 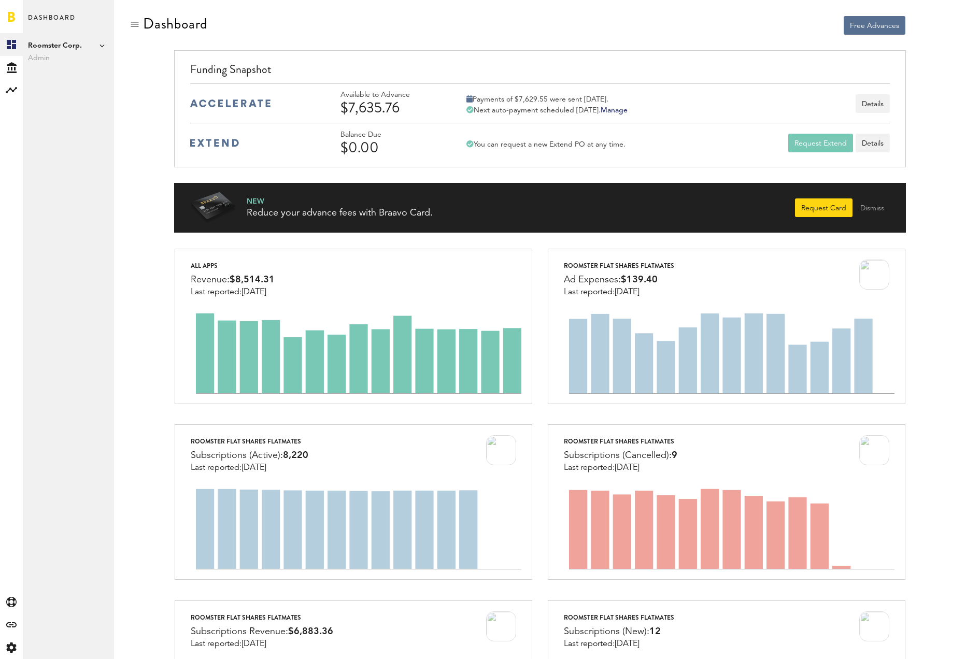 What do you see at coordinates (68, 46) in the screenshot?
I see `span: Roomster Corp.` at bounding box center [68, 46].